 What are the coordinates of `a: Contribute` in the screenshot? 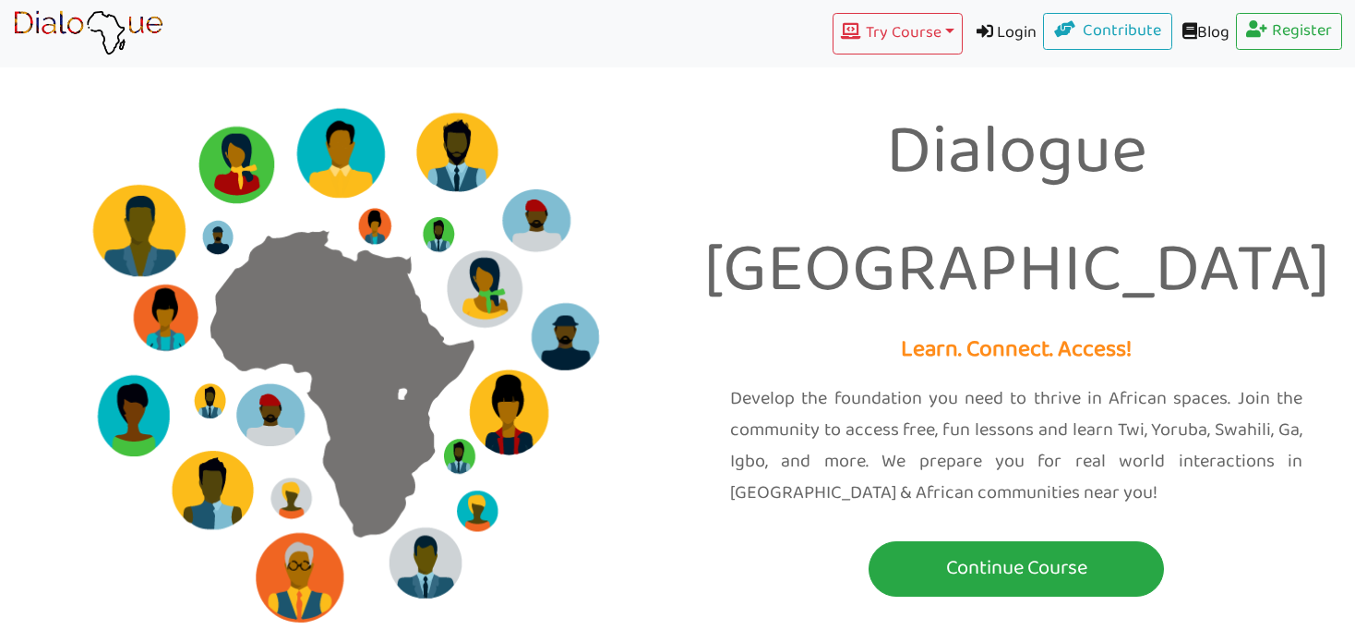 It's located at (1108, 31).